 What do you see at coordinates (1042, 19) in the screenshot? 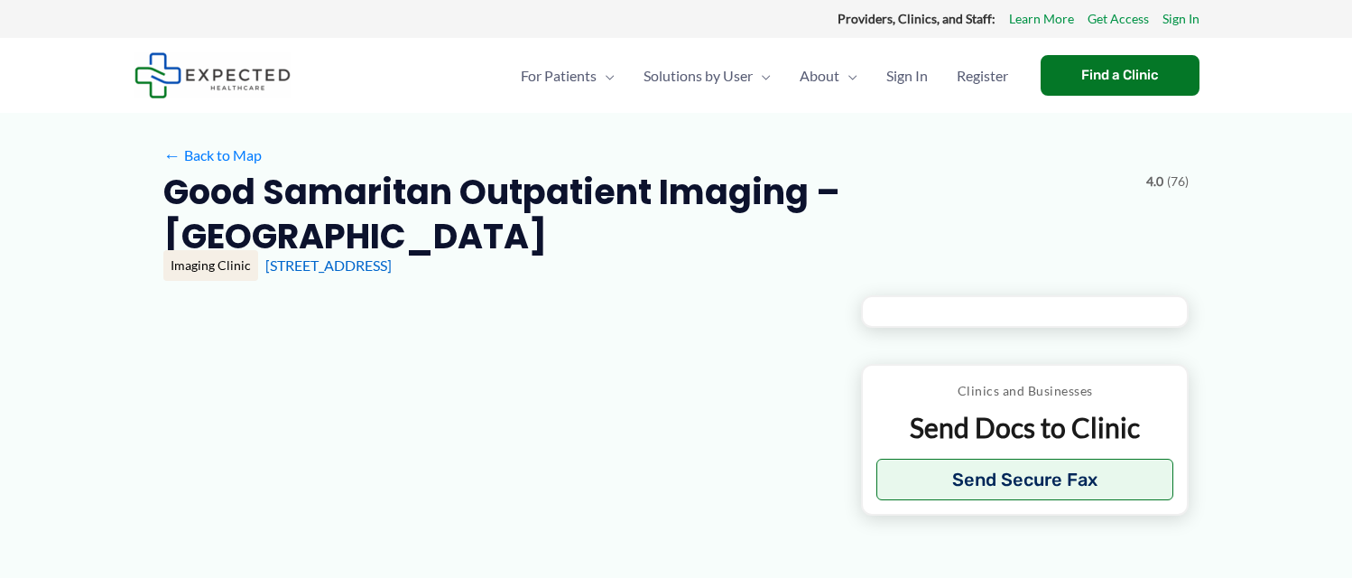
I see `a: Learn More` at bounding box center [1042, 19].